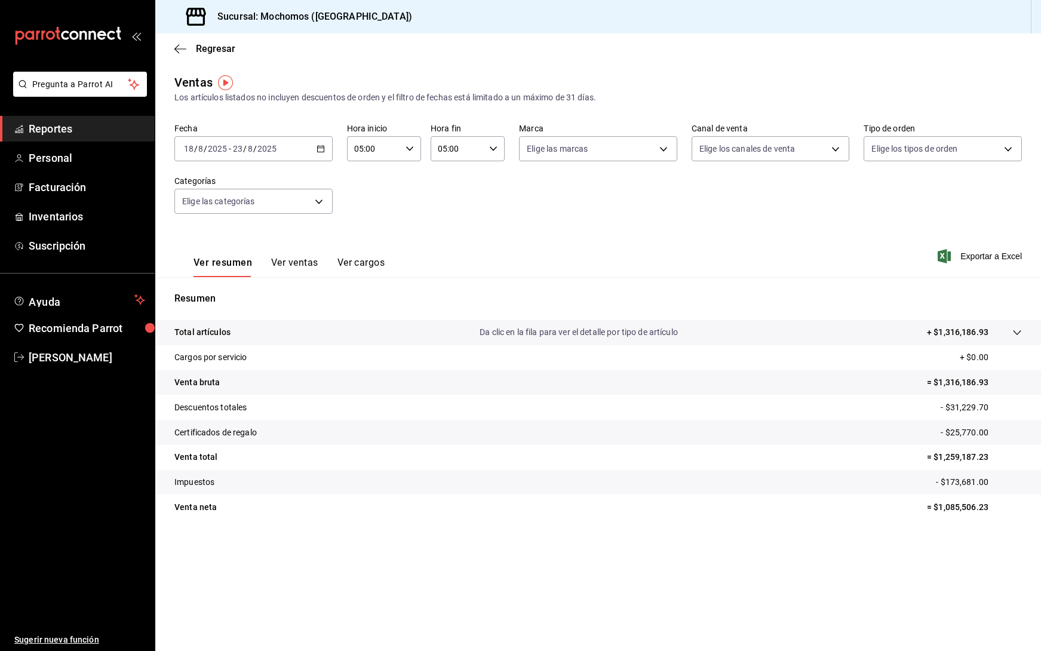 The image size is (1041, 651). Describe the element at coordinates (384, 128) in the screenshot. I see `label: Hora inicio` at that location.